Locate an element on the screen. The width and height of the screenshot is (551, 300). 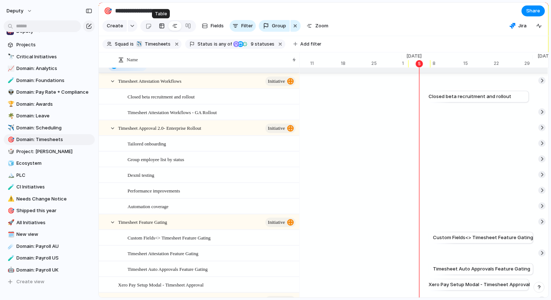
span: Create view is located at coordinates (30, 282).